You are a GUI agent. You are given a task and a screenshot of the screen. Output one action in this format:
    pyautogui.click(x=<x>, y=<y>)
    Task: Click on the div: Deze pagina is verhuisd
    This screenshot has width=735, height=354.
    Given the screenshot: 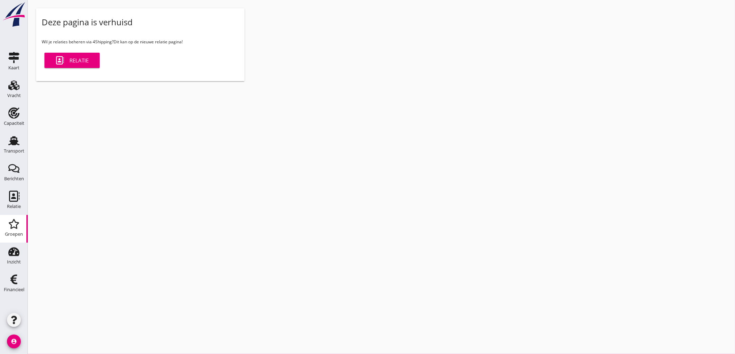 What is the action you would take?
    pyautogui.click(x=87, y=22)
    